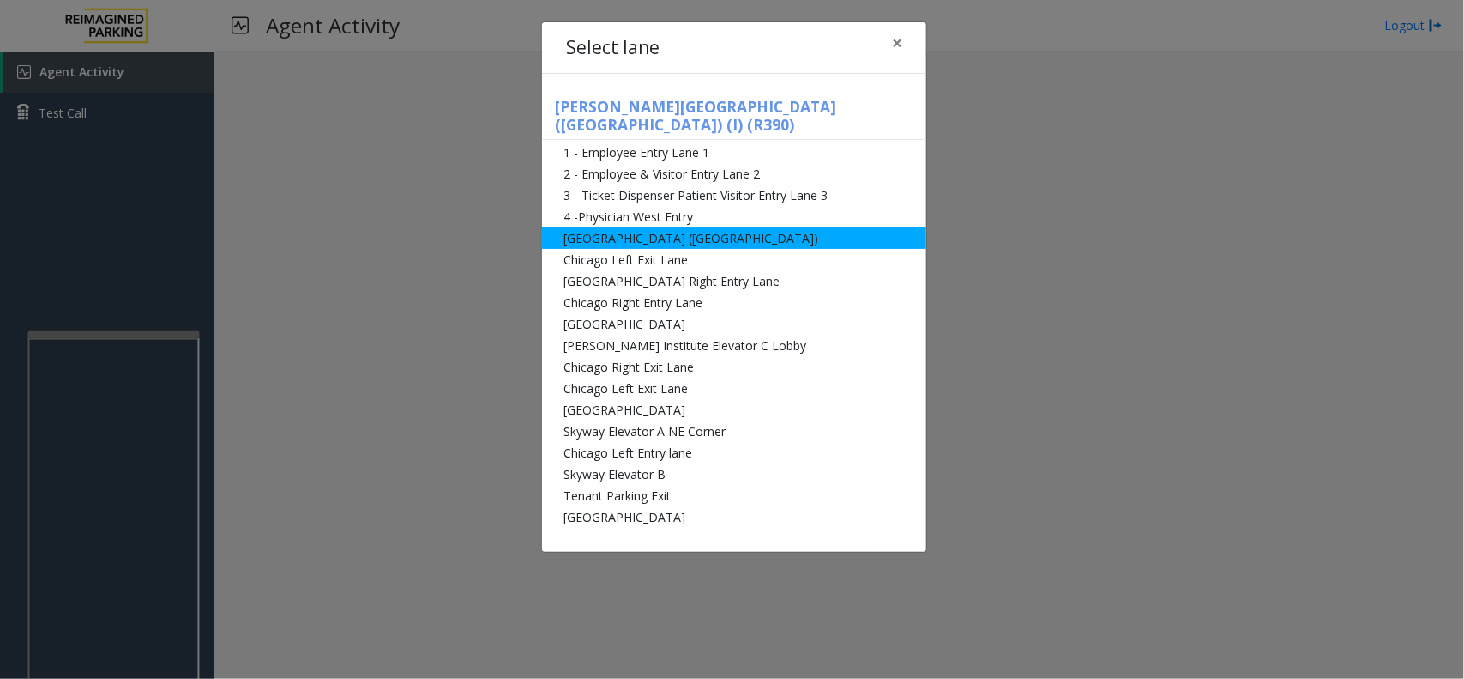 The width and height of the screenshot is (1464, 679). Describe the element at coordinates (734, 173) in the screenshot. I see `li: 2 - Employee & Visitor Entry Lane 2` at that location.